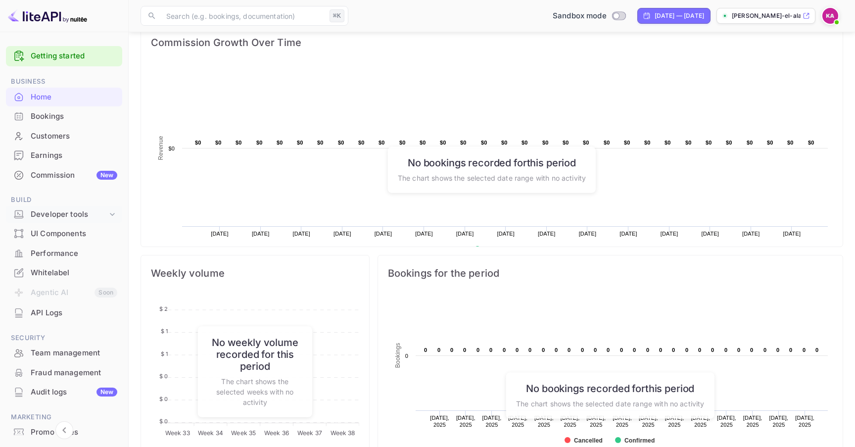 The height and width of the screenshot is (447, 855). I want to click on tspan: Week 38, so click(343, 433).